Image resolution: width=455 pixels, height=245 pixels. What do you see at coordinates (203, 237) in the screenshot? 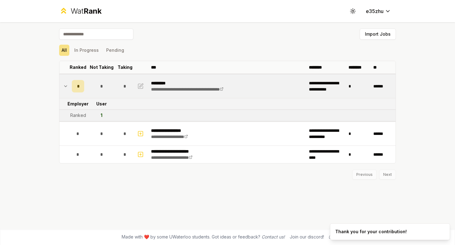
I see `span: Made with ❤️ by some UWaterloo students. Got ideas or feedback?` at bounding box center [203, 237].